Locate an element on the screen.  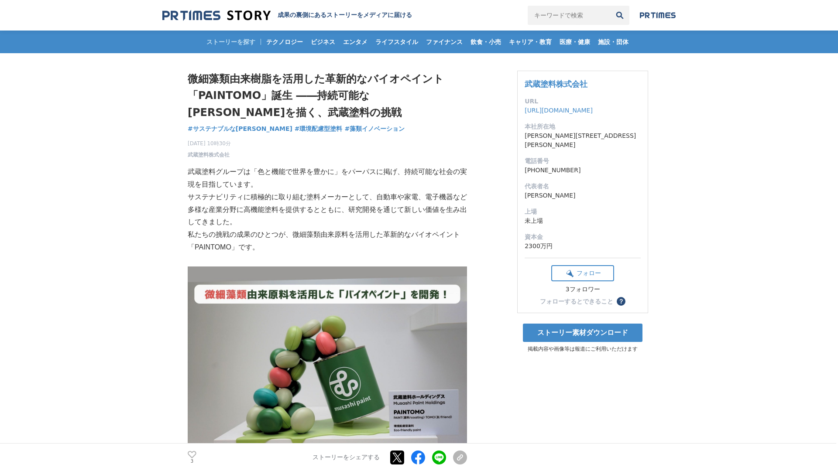
dd: 未上場 is located at coordinates (582, 221).